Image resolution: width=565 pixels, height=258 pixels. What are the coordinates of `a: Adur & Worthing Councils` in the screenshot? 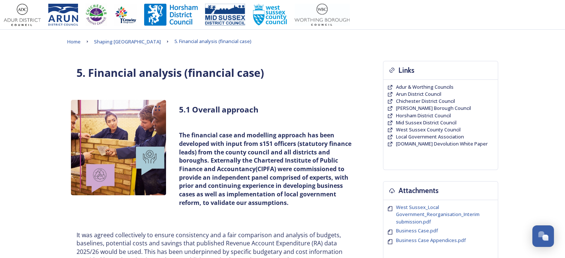 It's located at (424, 87).